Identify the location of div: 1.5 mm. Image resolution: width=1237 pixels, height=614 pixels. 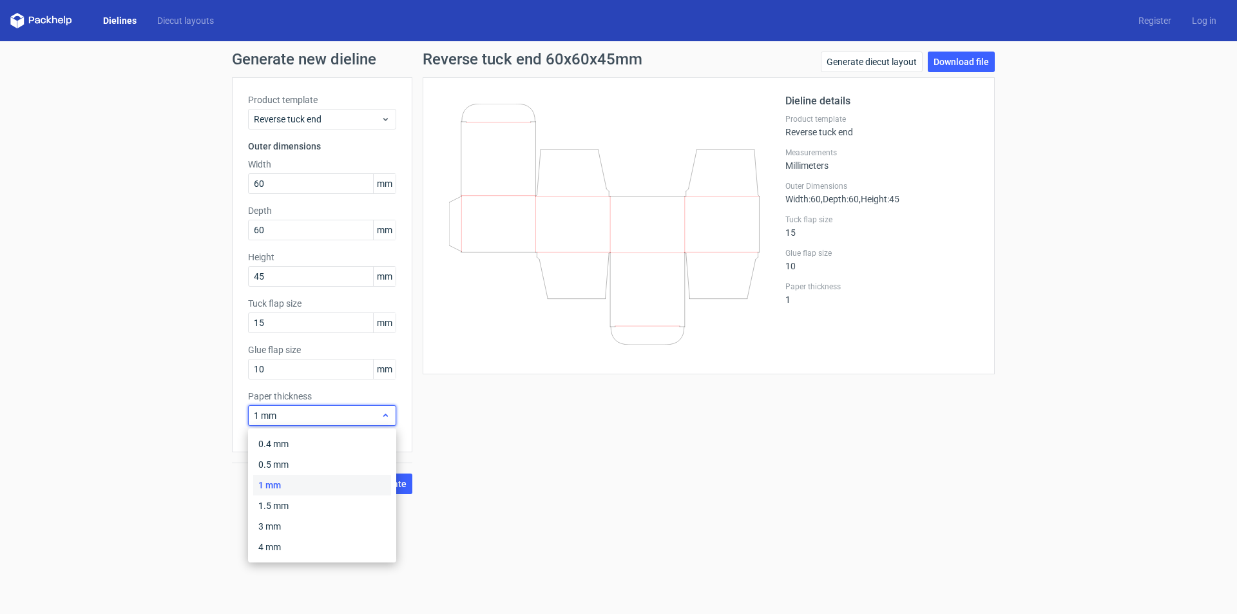
(322, 506).